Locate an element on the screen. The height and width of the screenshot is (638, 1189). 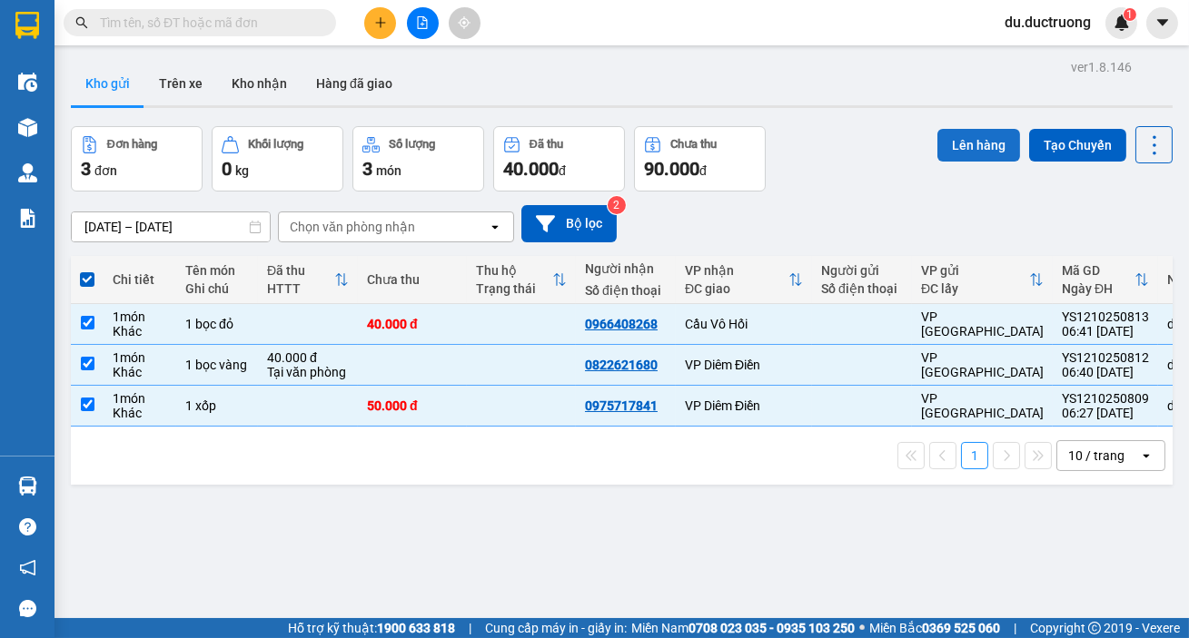
img: logo-vxr is located at coordinates (27, 25).